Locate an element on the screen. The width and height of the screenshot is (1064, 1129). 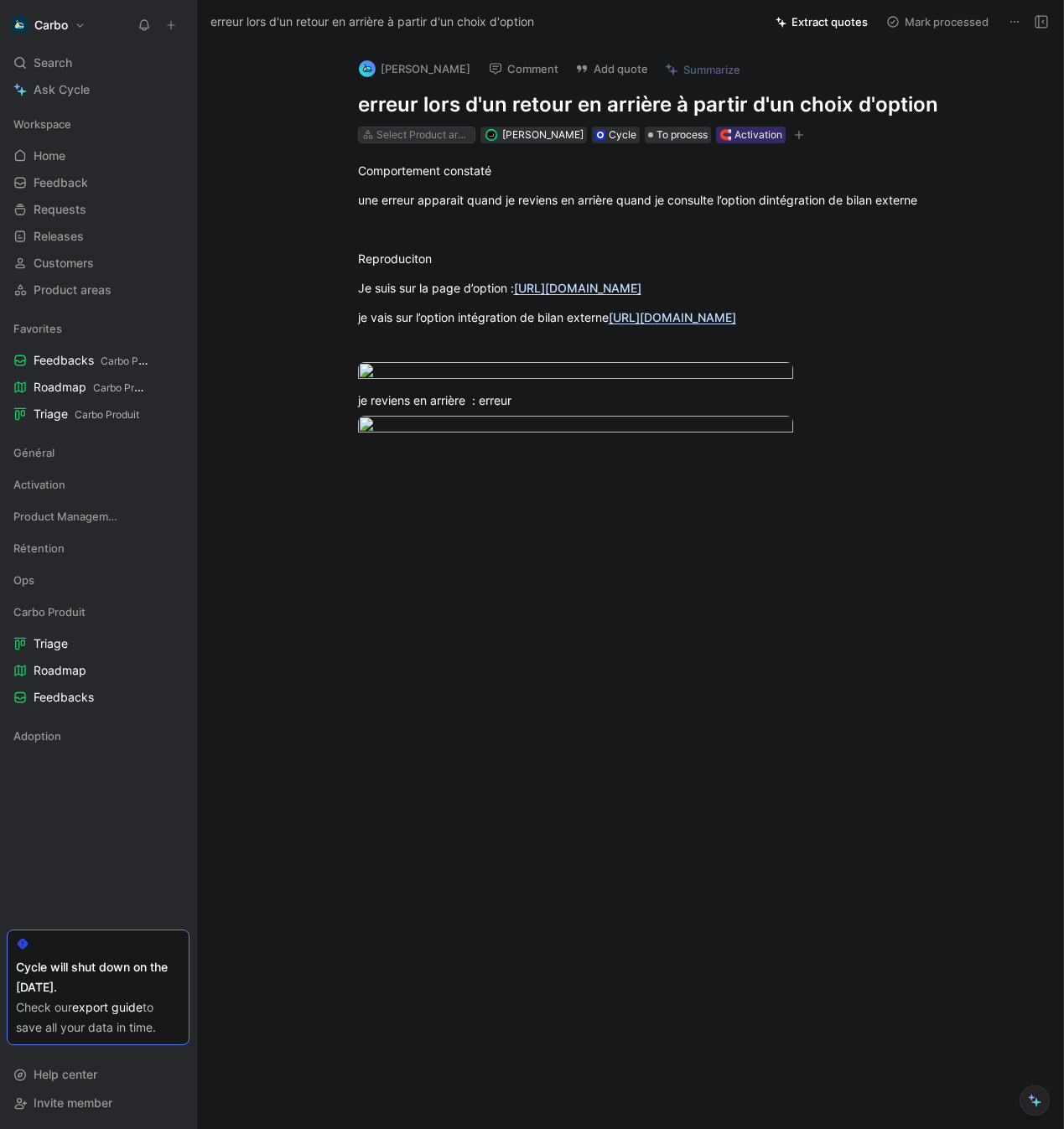
div: Comportement constaté is located at coordinates (648, 170).